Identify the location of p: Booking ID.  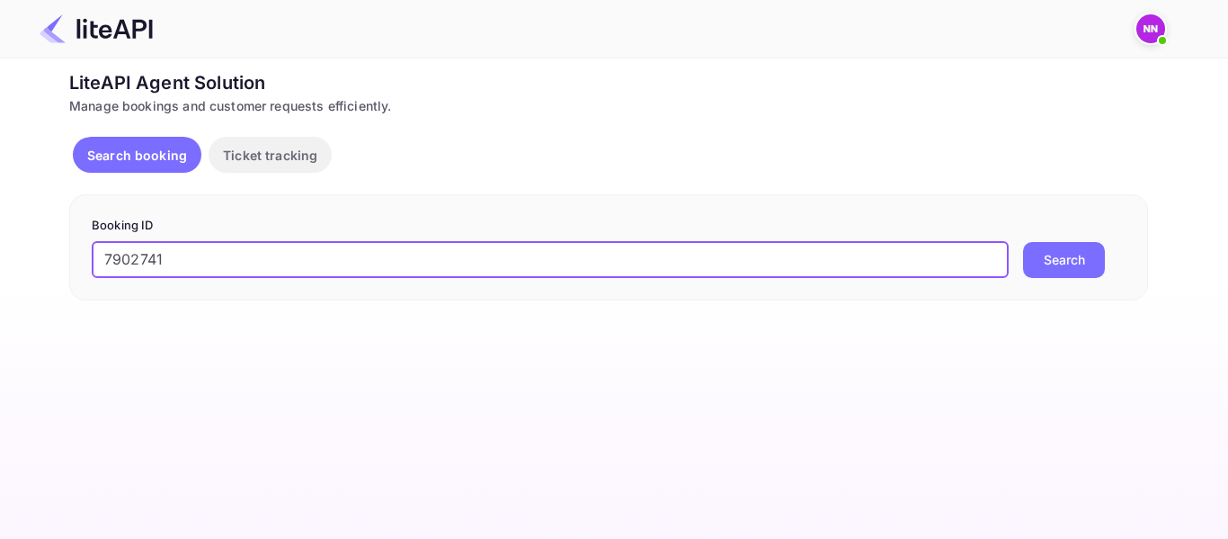
(609, 226).